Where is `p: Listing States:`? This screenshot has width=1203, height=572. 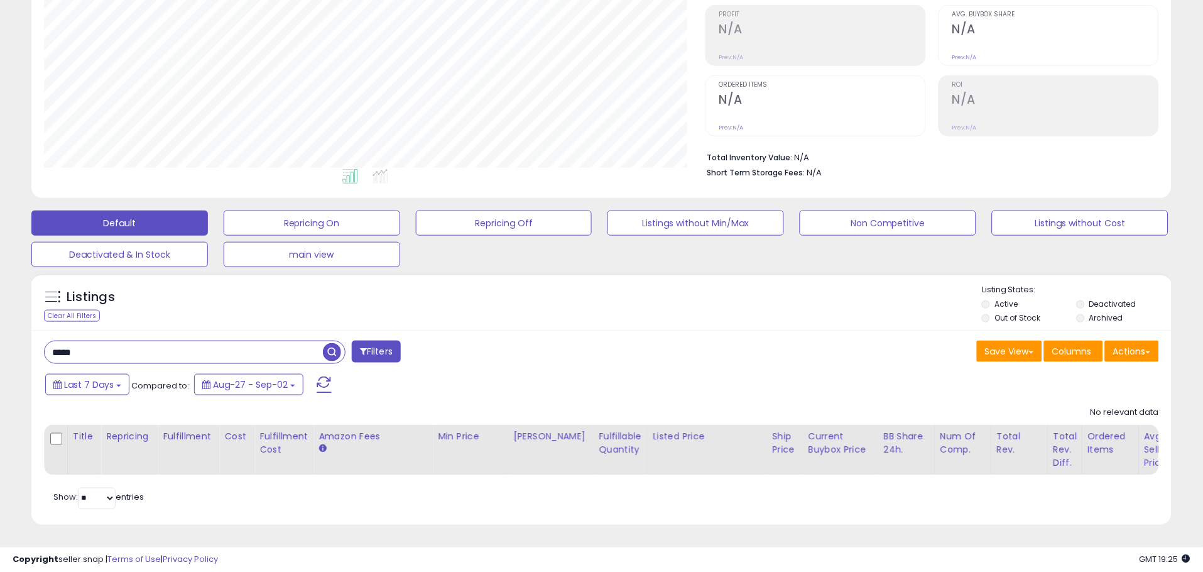 p: Listing States: is located at coordinates (1077, 290).